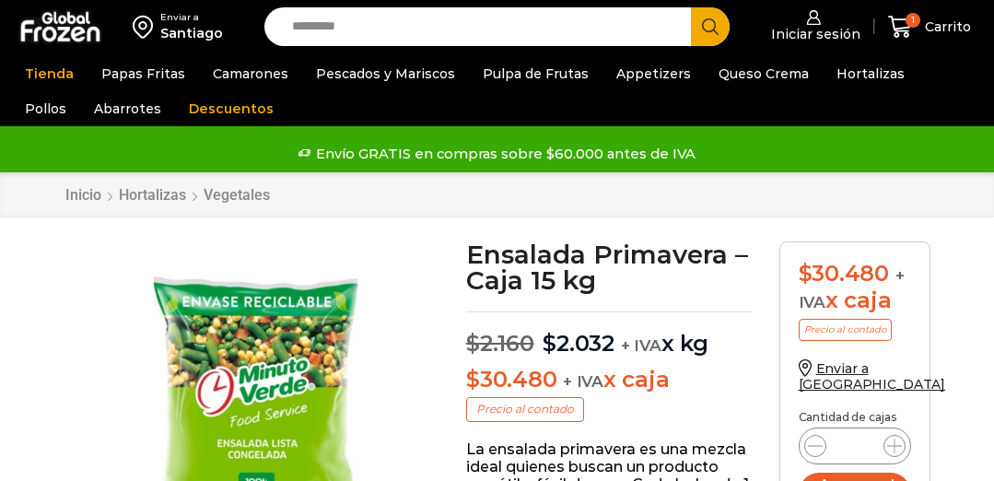  Describe the element at coordinates (231, 109) in the screenshot. I see `a: Descuentos` at that location.